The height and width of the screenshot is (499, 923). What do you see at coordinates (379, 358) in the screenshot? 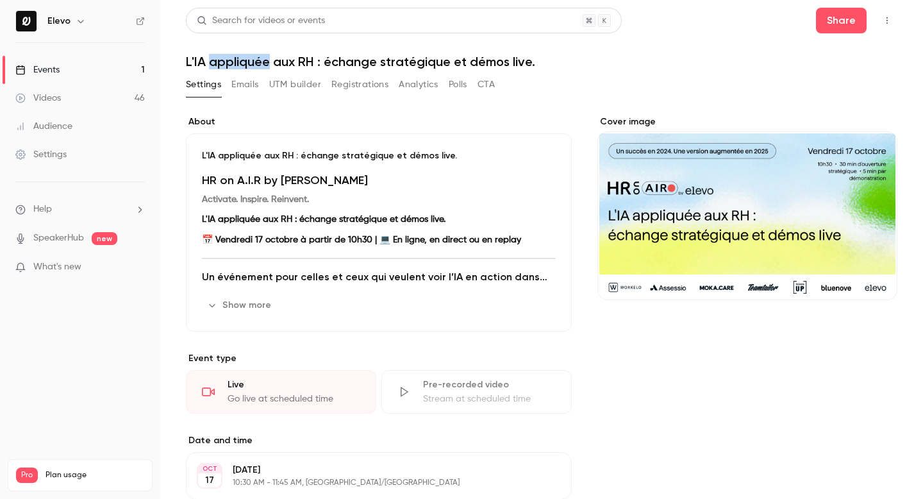
I see `p: Event type` at bounding box center [379, 358].